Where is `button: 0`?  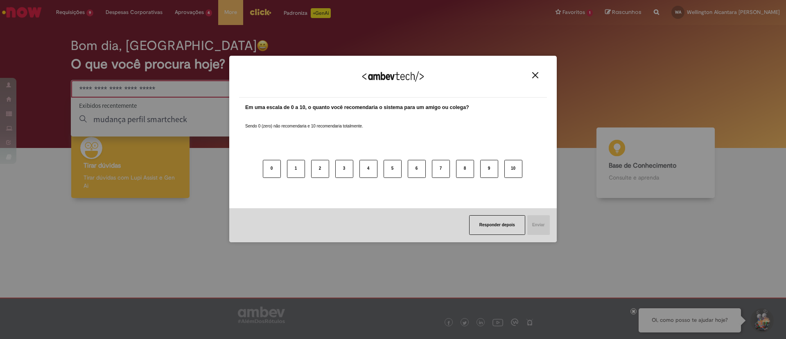
button: 0 is located at coordinates (272, 169).